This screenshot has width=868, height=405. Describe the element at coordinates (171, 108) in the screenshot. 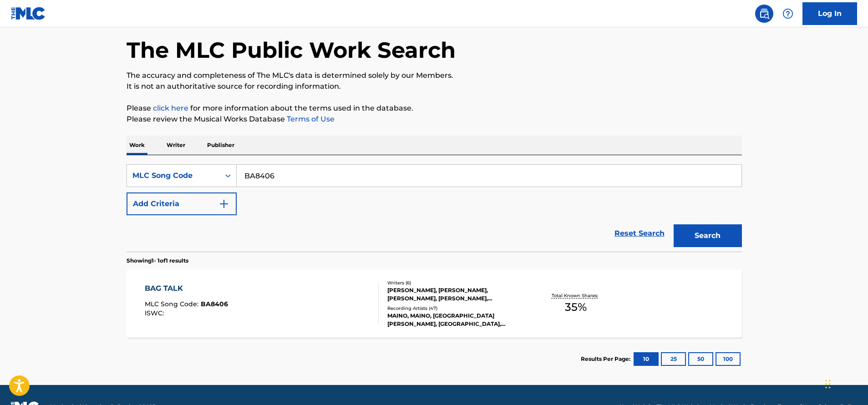

I see `a: click here` at that location.